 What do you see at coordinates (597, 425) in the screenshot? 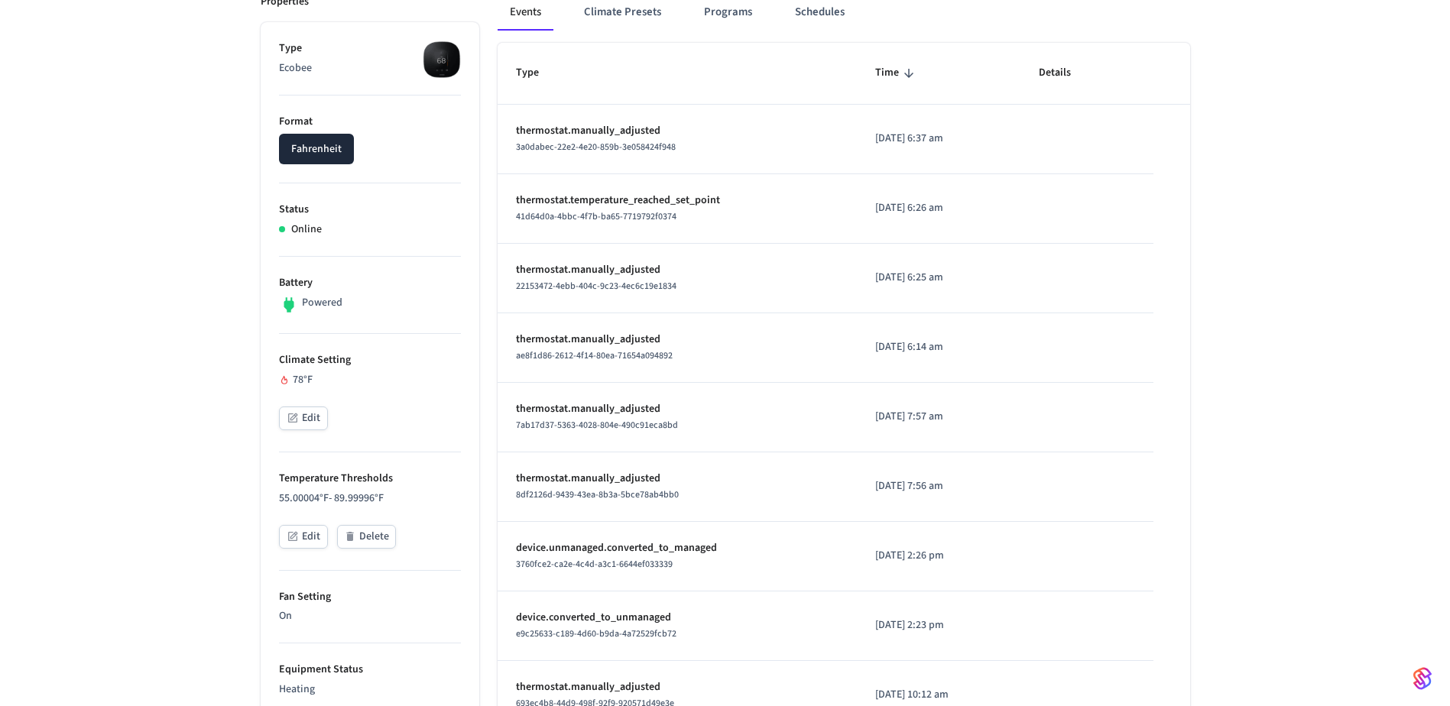
I see `span: 7ab17d37-5363-4028-804e-490c91eca8bd` at bounding box center [597, 425].